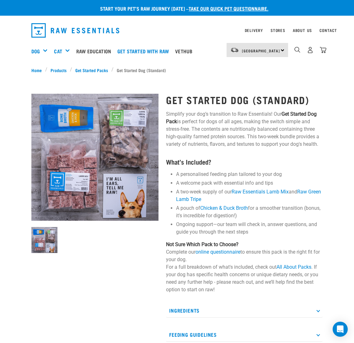 This screenshot has width=354, height=343. I want to click on a: Delivery, so click(254, 30).